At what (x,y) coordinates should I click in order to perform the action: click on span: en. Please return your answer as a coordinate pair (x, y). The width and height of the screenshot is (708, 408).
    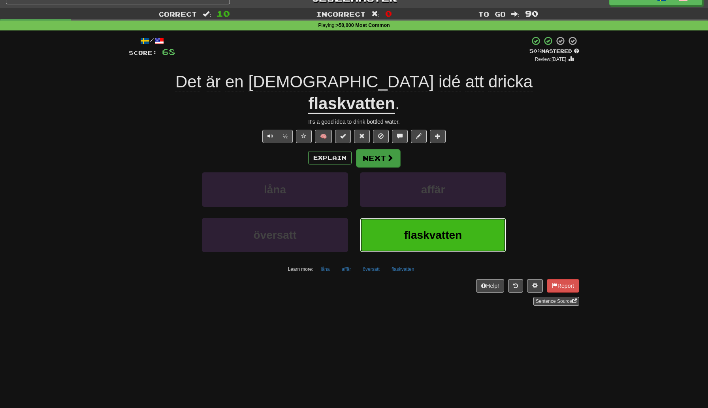
    Looking at the image, I should click on (234, 82).